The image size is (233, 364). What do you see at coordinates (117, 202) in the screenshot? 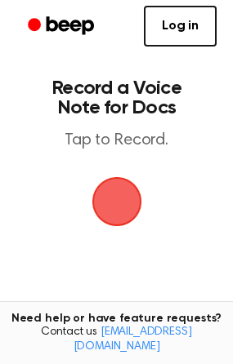
I see `button: Beep Logo` at bounding box center [117, 202].